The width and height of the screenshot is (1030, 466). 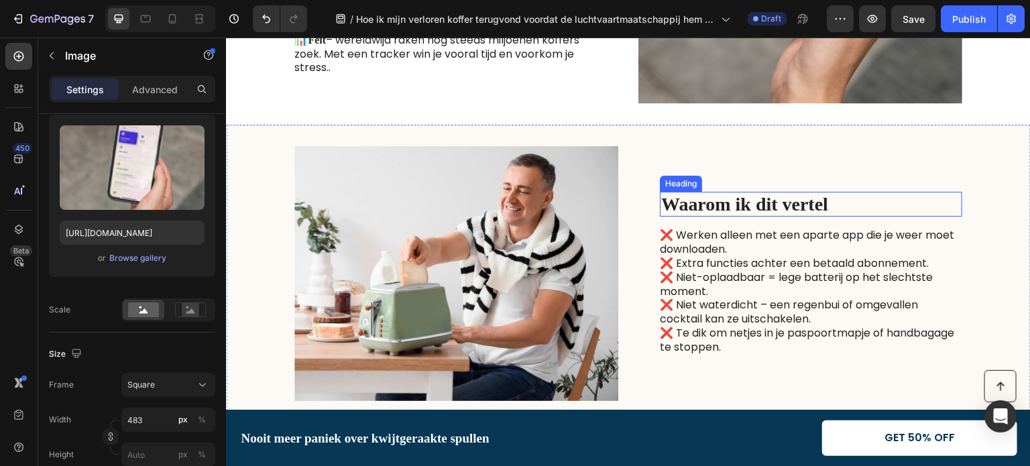 I want to click on div: Browse gallery, so click(x=138, y=258).